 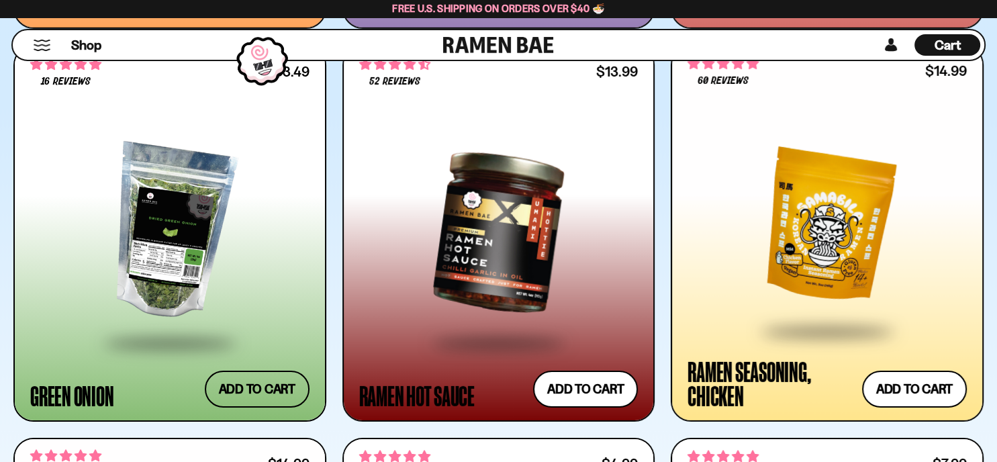 I want to click on div: Cart, so click(x=947, y=45).